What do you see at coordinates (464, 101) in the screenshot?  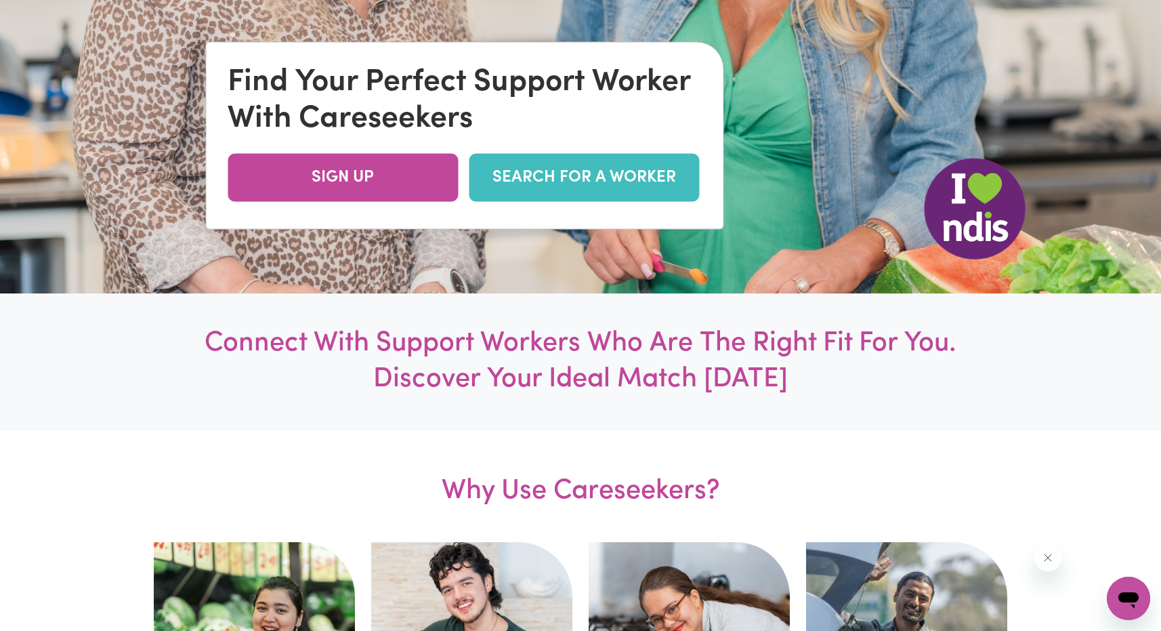 I see `div: Find Your Perfect Support Worker With Careseekers` at bounding box center [464, 101].